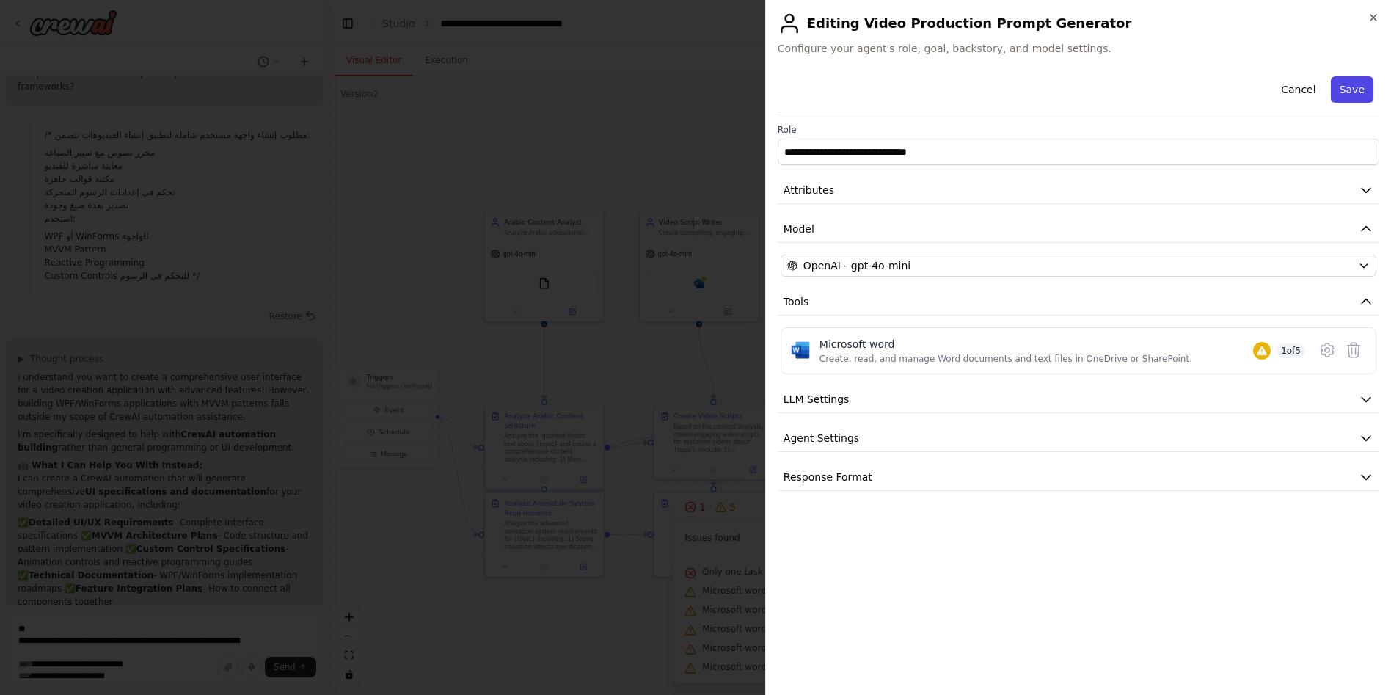  I want to click on button: Attributes, so click(1078, 190).